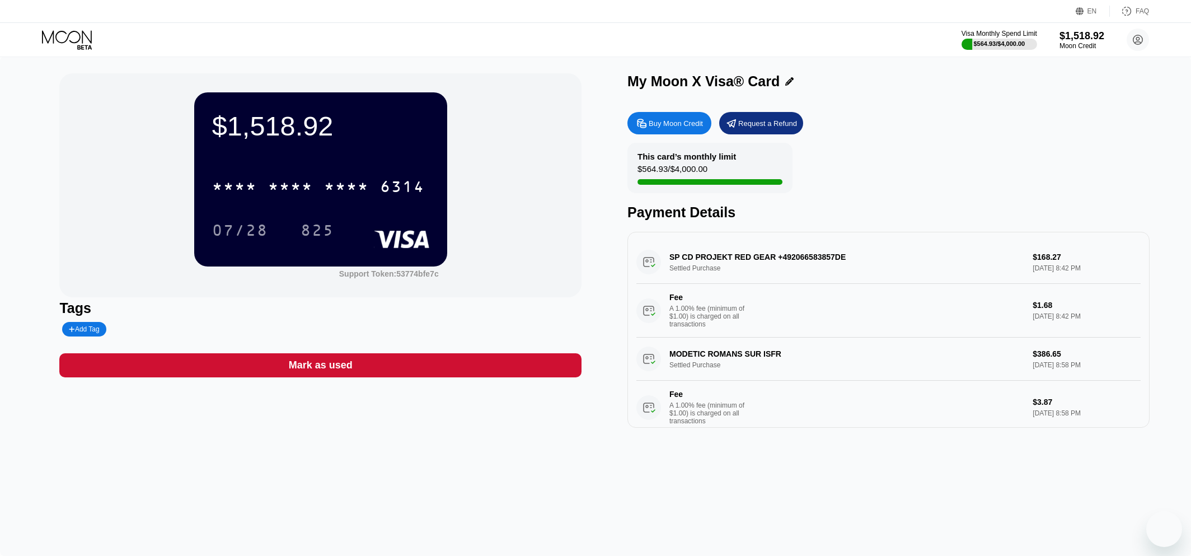 This screenshot has width=1191, height=556. What do you see at coordinates (402, 188) in the screenshot?
I see `div: 6314` at bounding box center [402, 188].